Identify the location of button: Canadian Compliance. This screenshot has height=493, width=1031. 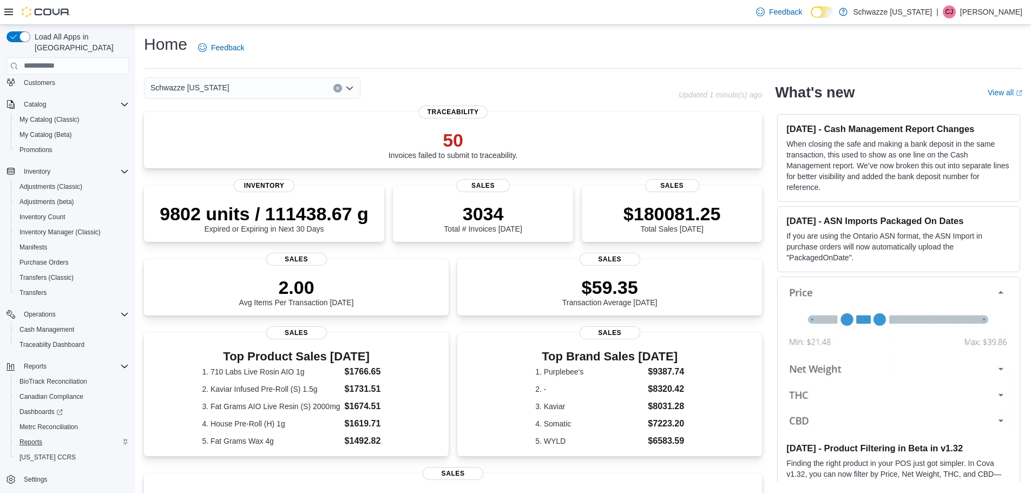
(72, 397).